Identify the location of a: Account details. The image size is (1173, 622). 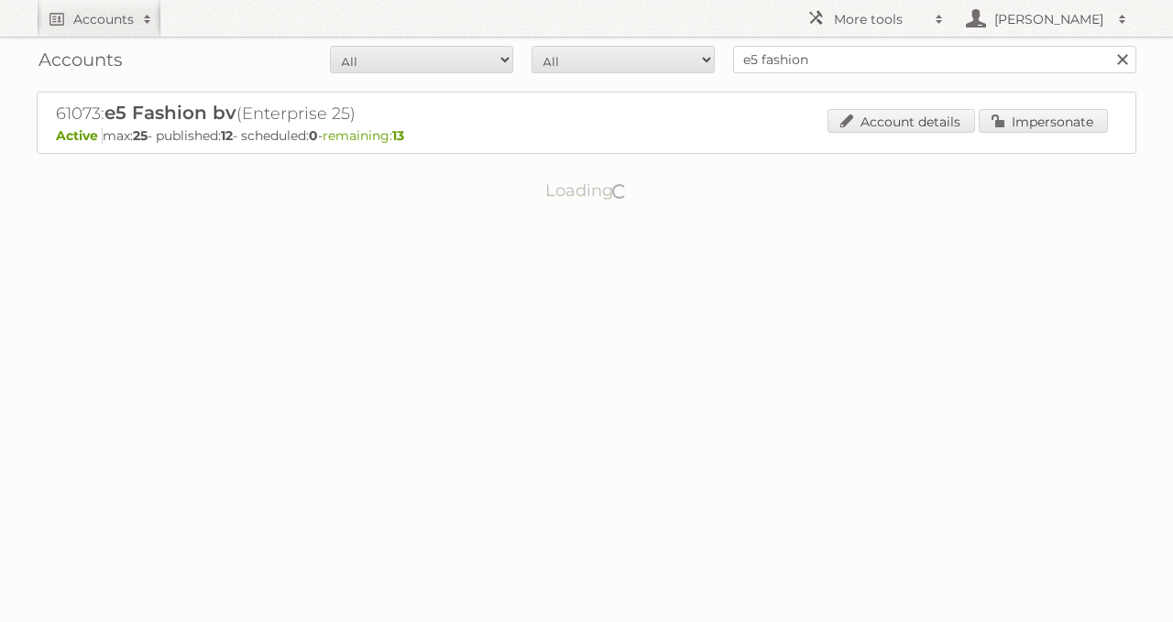
(901, 121).